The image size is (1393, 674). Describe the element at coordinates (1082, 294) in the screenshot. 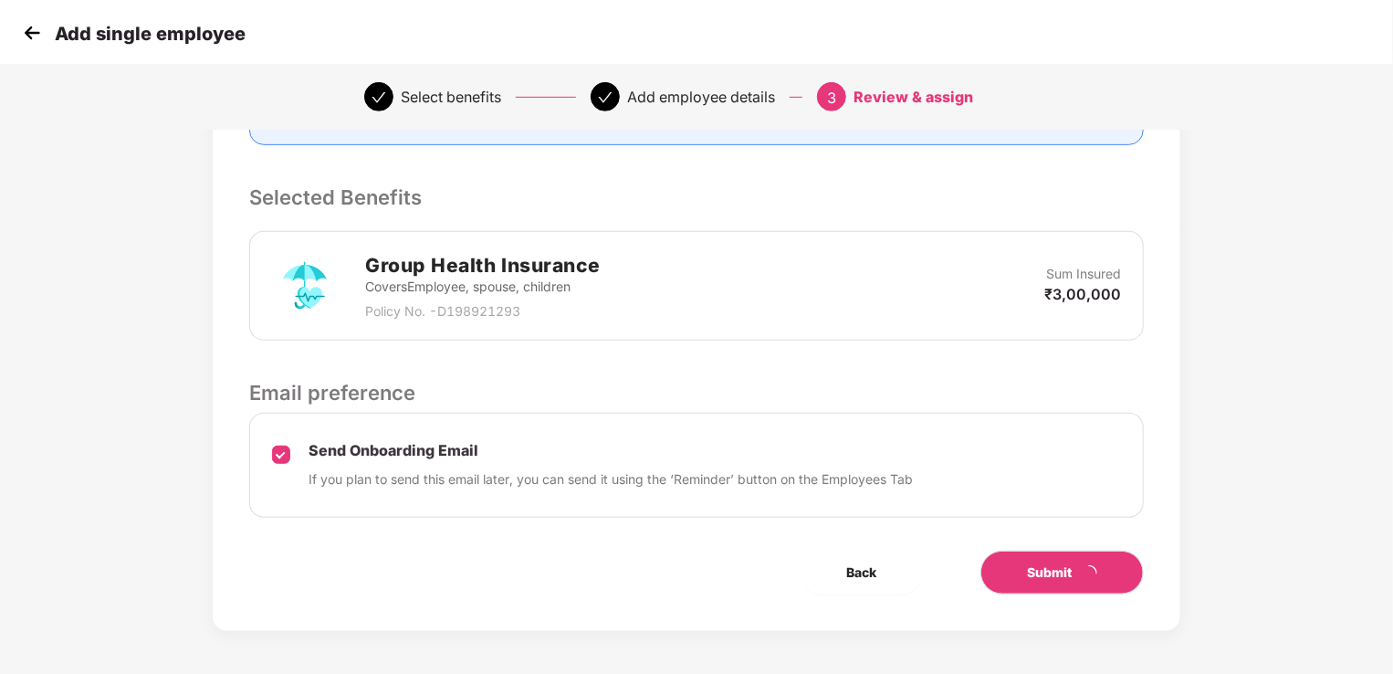

I see `p: ₹3,00,000` at that location.